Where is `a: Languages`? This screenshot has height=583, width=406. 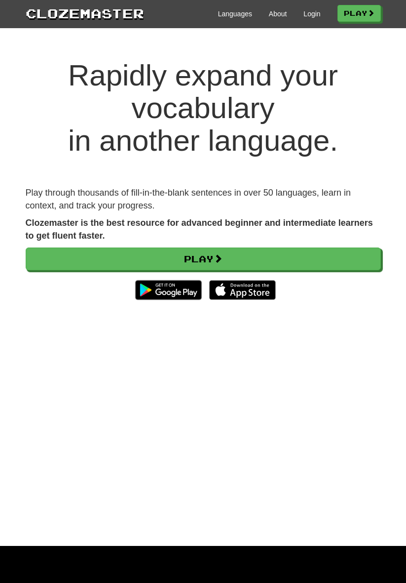
a: Languages is located at coordinates (235, 14).